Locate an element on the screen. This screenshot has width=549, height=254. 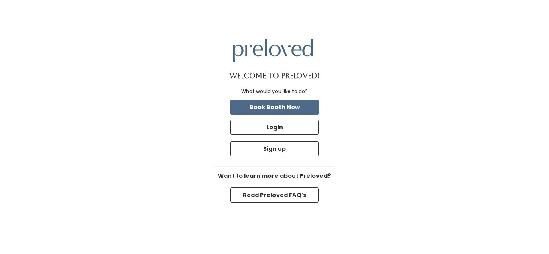
button: Book Booth Now is located at coordinates (274, 107).